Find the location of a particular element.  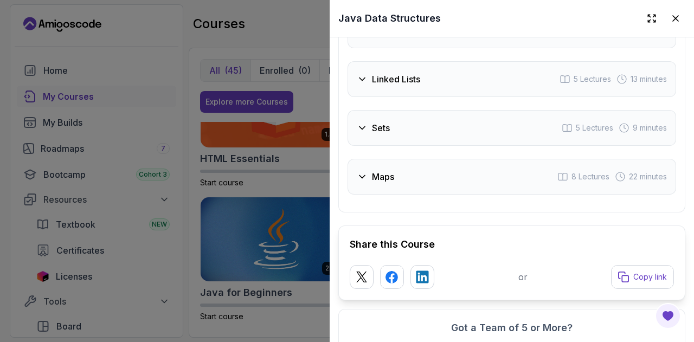

h3: Got a Team of 5 or More? is located at coordinates (512, 328).